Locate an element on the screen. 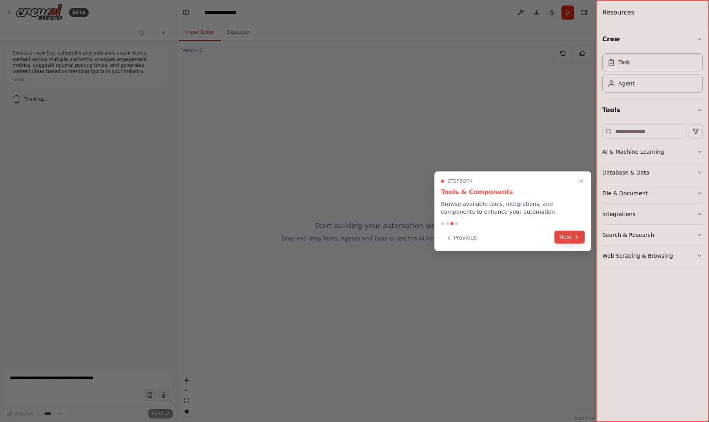 This screenshot has width=709, height=422. button: Next is located at coordinates (570, 237).